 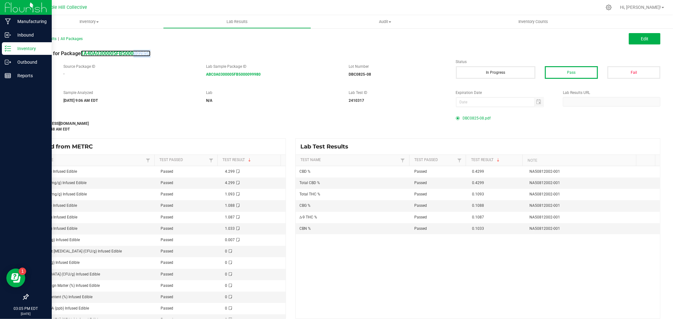 I want to click on strong: ABC0A0300005FB5000099980, so click(x=233, y=75).